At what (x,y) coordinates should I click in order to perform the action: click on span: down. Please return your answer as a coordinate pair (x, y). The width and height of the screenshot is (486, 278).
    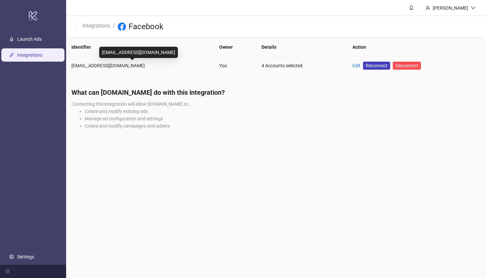
    Looking at the image, I should click on (473, 8).